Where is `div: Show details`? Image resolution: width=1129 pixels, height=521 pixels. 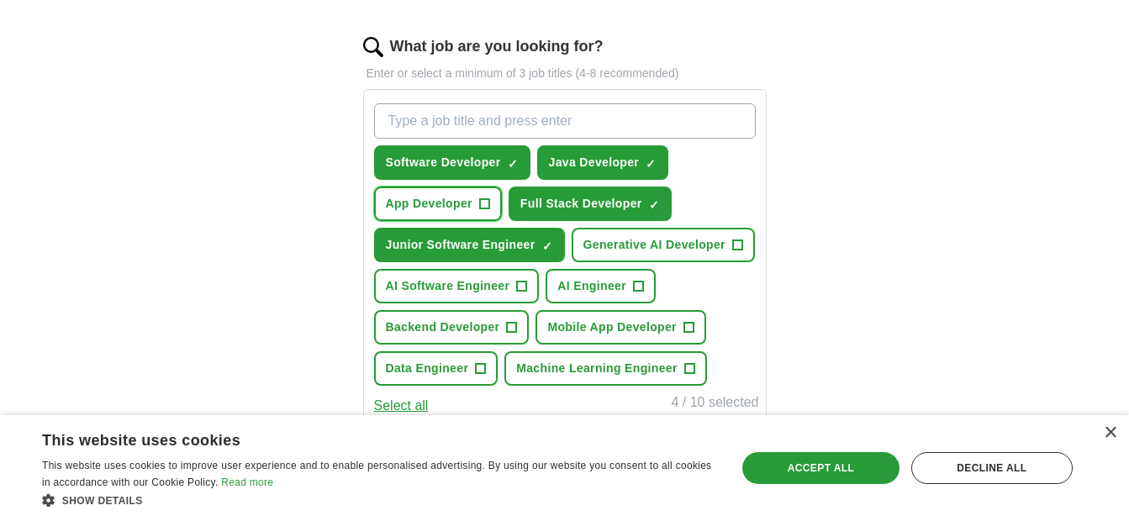 div: Show details is located at coordinates (378, 500).